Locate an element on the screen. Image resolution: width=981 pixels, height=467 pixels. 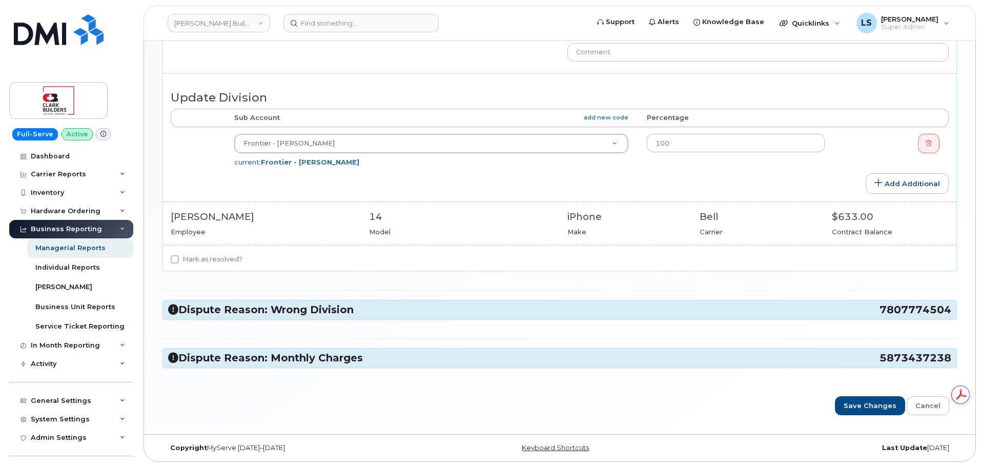
h3: Dispute Reason: Wrong Division is located at coordinates (559, 309).